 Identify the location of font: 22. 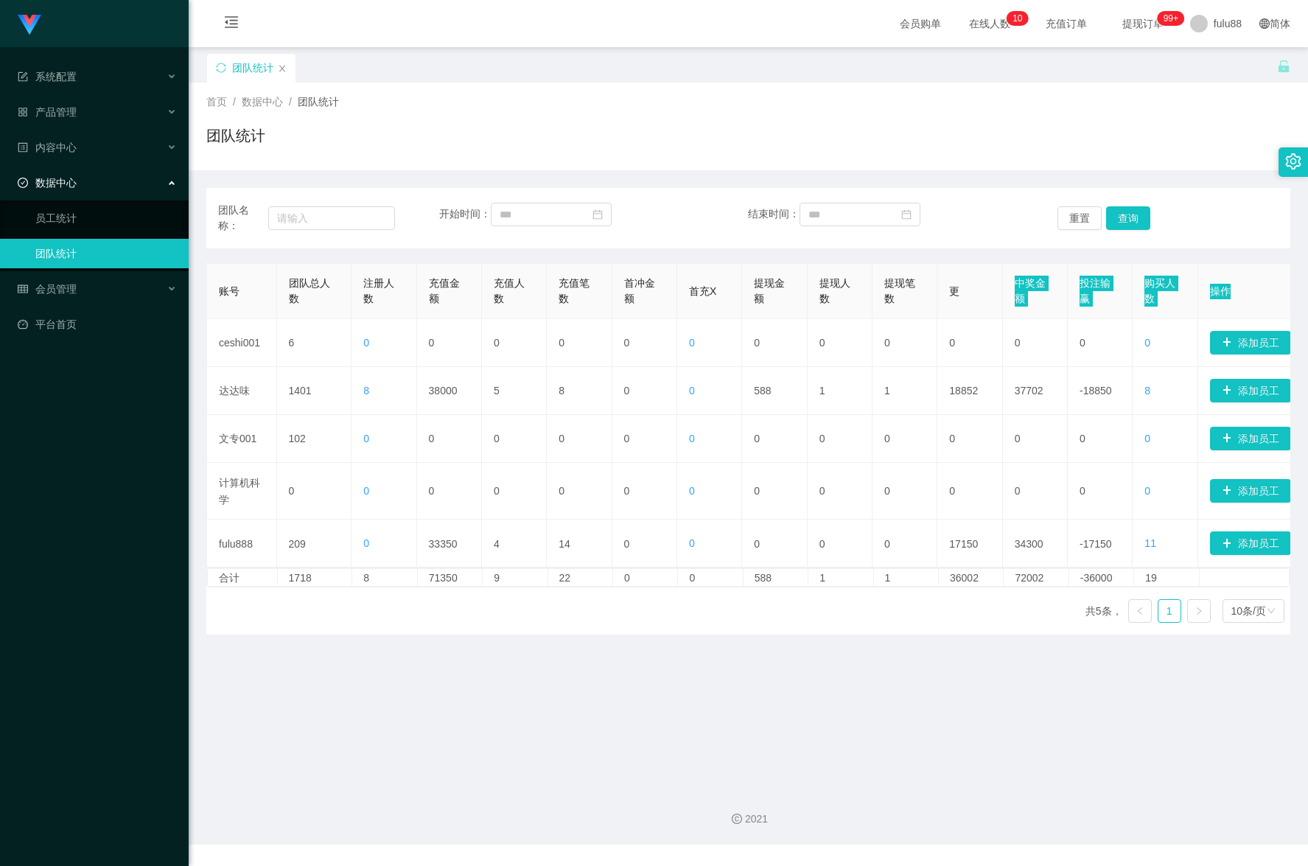
(565, 578).